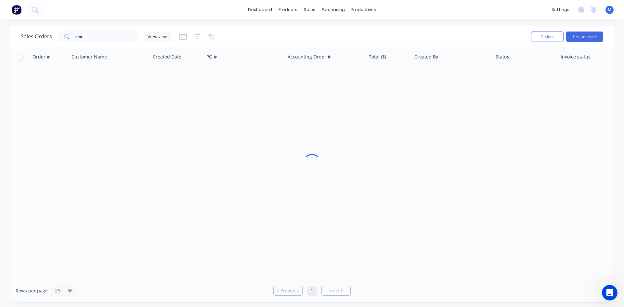  What do you see at coordinates (426, 57) in the screenshot?
I see `div: Created By` at bounding box center [426, 57].